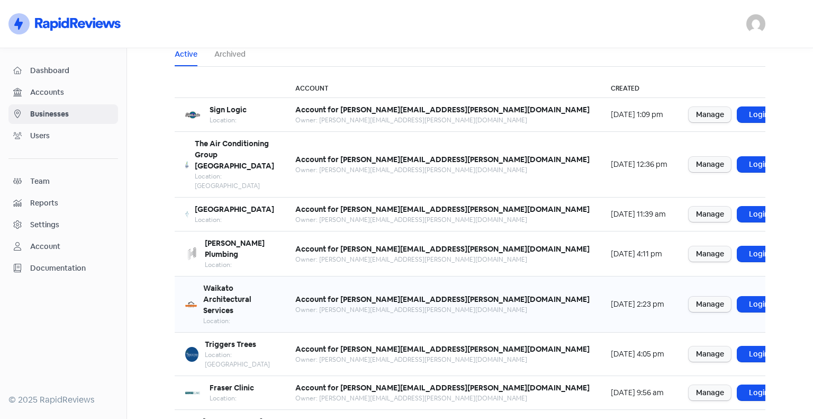 This screenshot has height=419, width=813. Describe the element at coordinates (63, 400) in the screenshot. I see `div: © 2025 RapidReviews` at that location.